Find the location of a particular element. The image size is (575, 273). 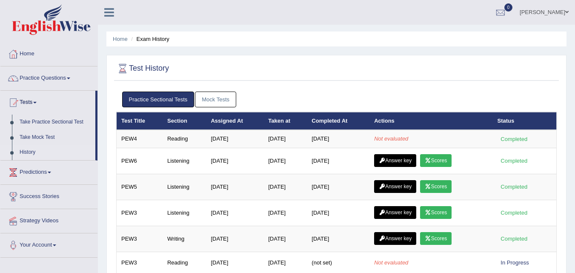

td: Reading is located at coordinates (184, 139).